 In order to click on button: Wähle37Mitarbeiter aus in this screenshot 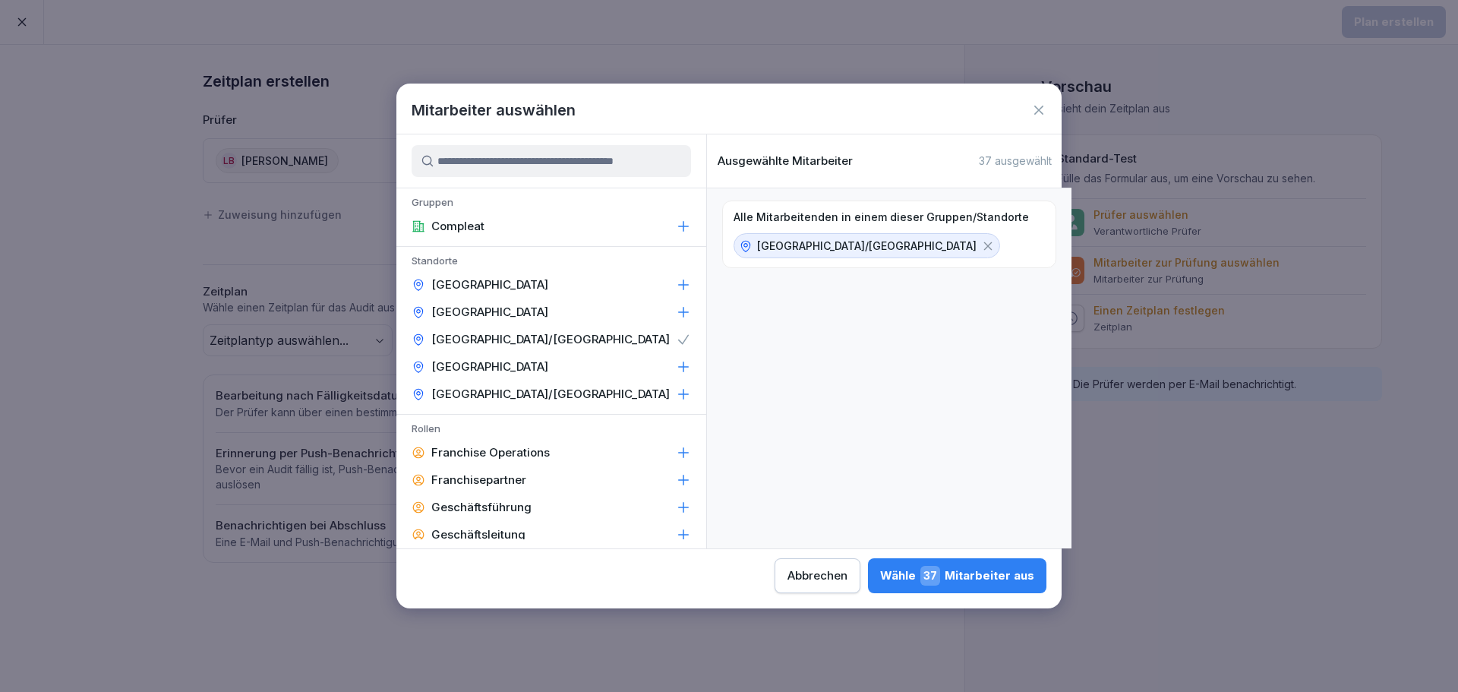, I will do `click(957, 575)`.